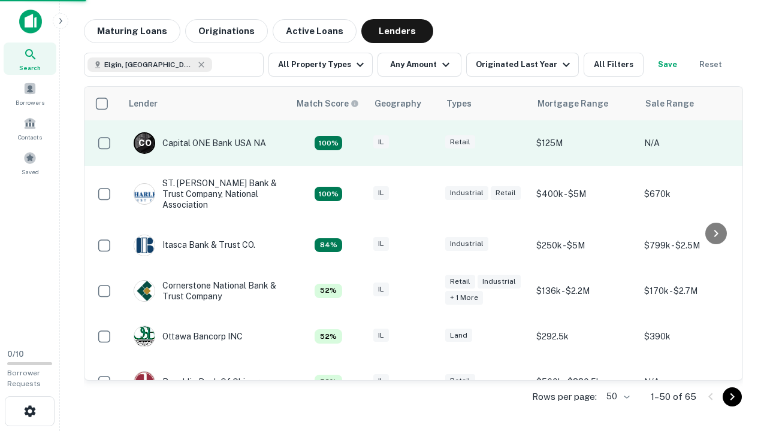 This screenshot has height=431, width=767. Describe the element at coordinates (584, 382) in the screenshot. I see `td: $500k - $880.5k` at that location.